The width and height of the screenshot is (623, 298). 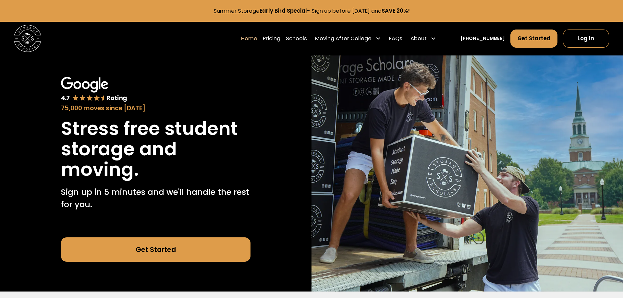 What do you see at coordinates (418, 38) in the screenshot?
I see `div: About` at bounding box center [418, 38].